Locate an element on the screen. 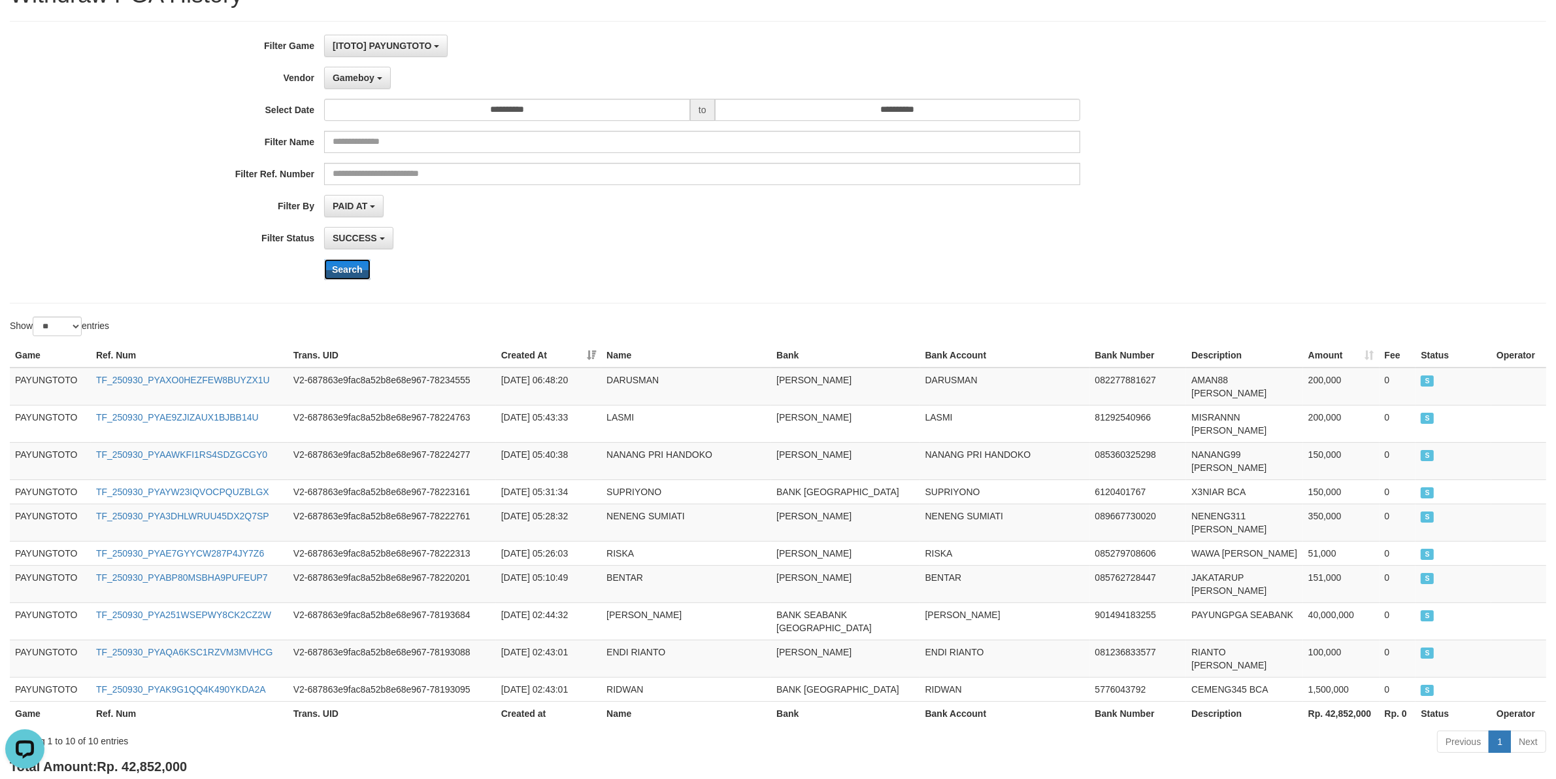 Image resolution: width=1556 pixels, height=779 pixels. th: Amount: activate to sort column ascending is located at coordinates (1341, 355).